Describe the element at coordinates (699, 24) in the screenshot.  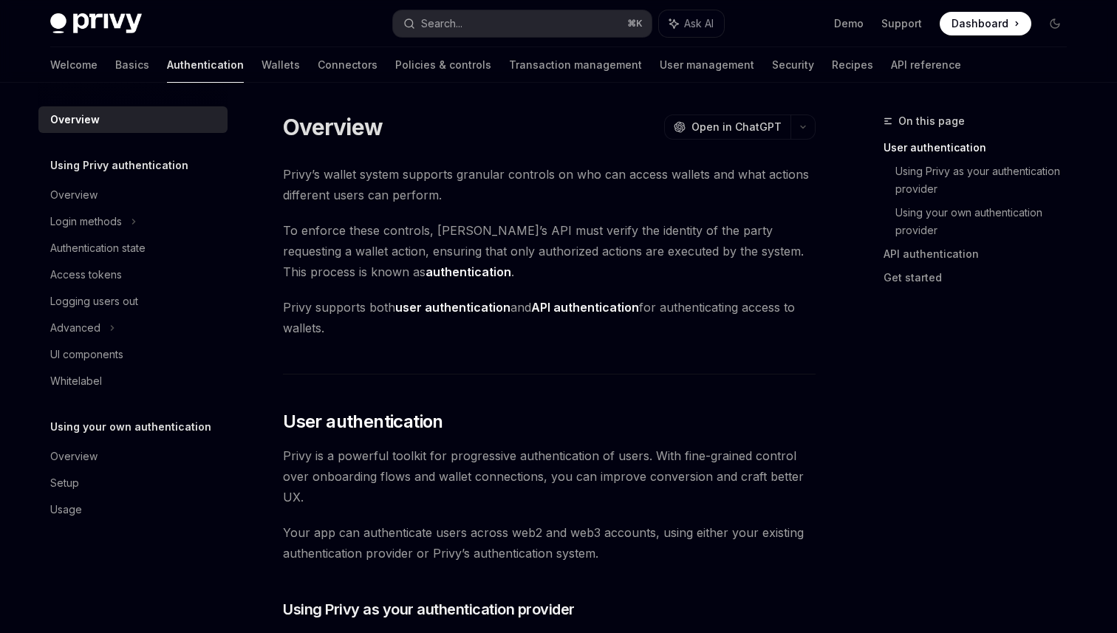
I see `span: Ask AI` at that location.